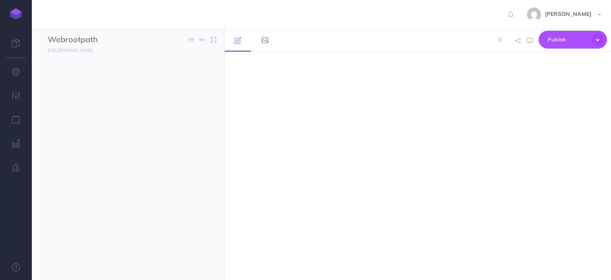 This screenshot has width=611, height=280. Describe the element at coordinates (573, 39) in the screenshot. I see `button: Publish` at that location.